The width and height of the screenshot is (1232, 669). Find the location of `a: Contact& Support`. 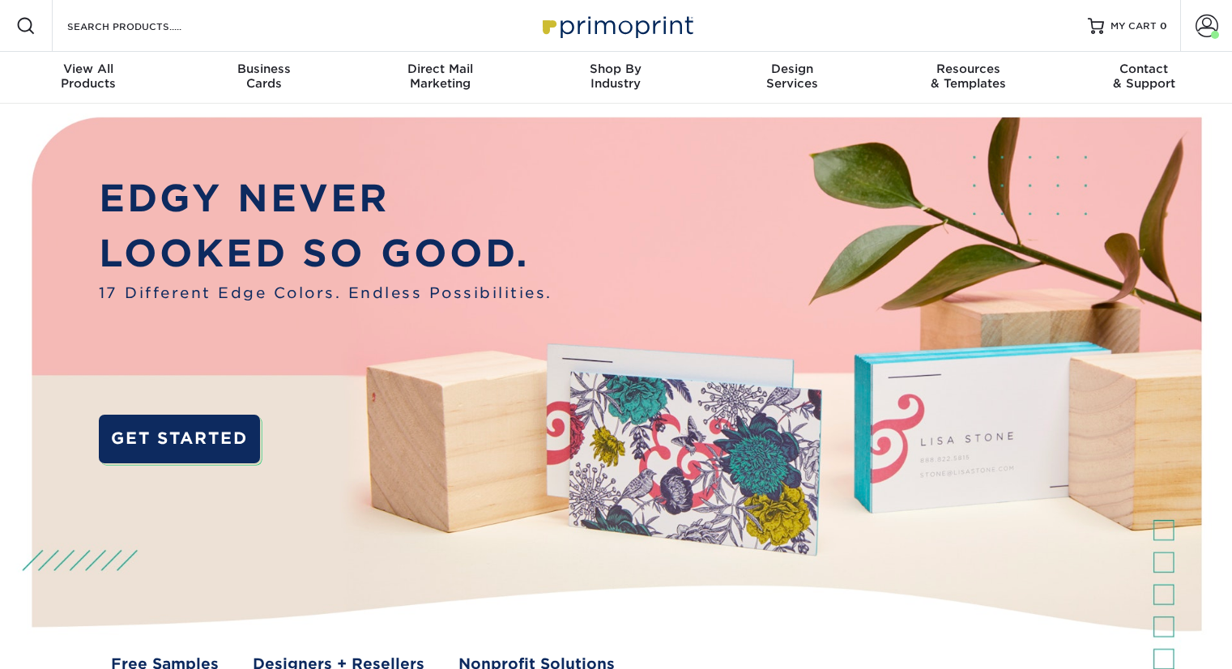

a: Contact& Support is located at coordinates (1144, 78).